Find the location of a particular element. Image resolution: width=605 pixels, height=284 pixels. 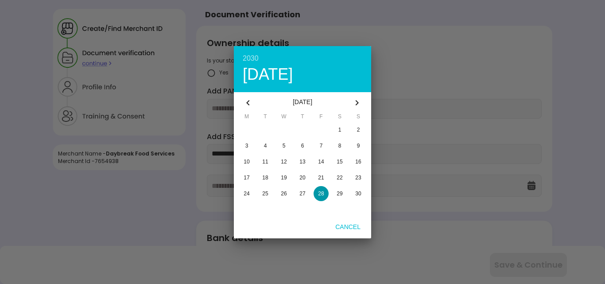

button: 21 is located at coordinates (321, 178).